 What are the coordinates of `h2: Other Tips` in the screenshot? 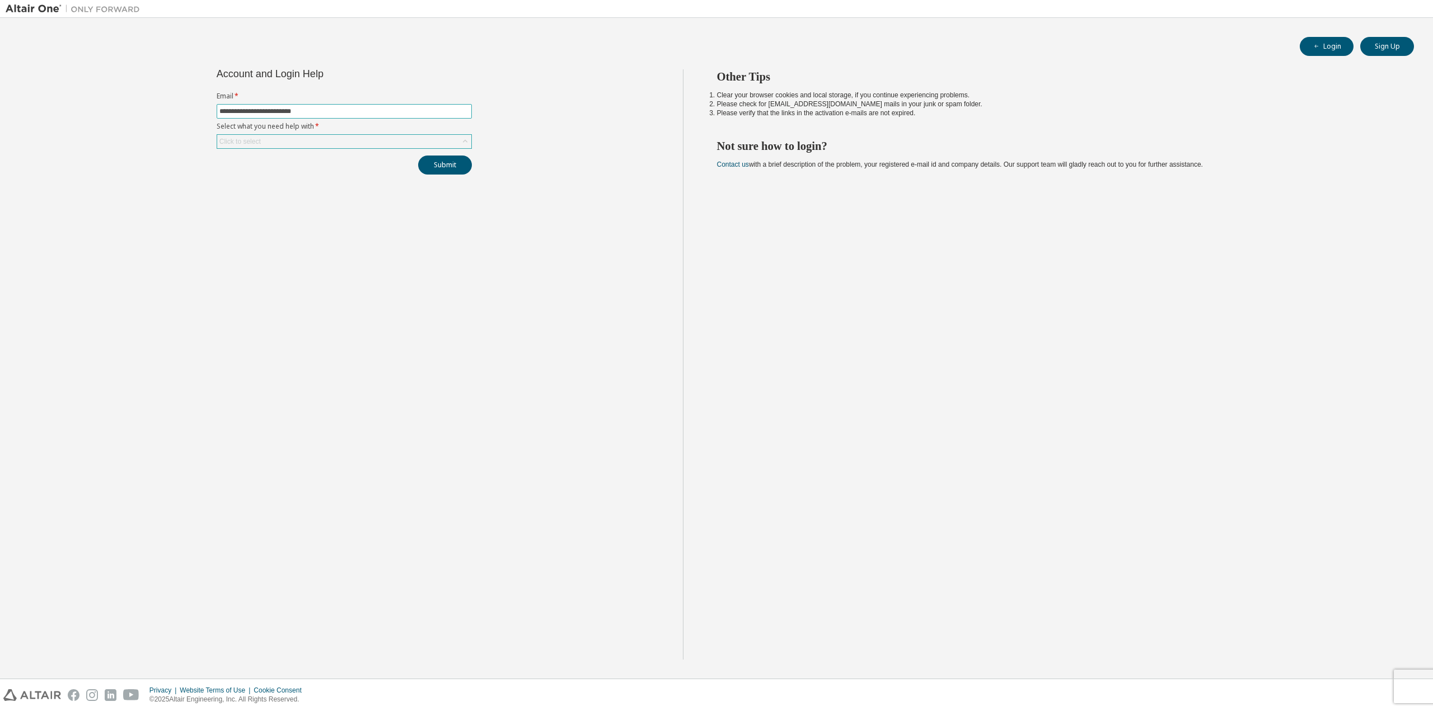 It's located at (1056, 77).